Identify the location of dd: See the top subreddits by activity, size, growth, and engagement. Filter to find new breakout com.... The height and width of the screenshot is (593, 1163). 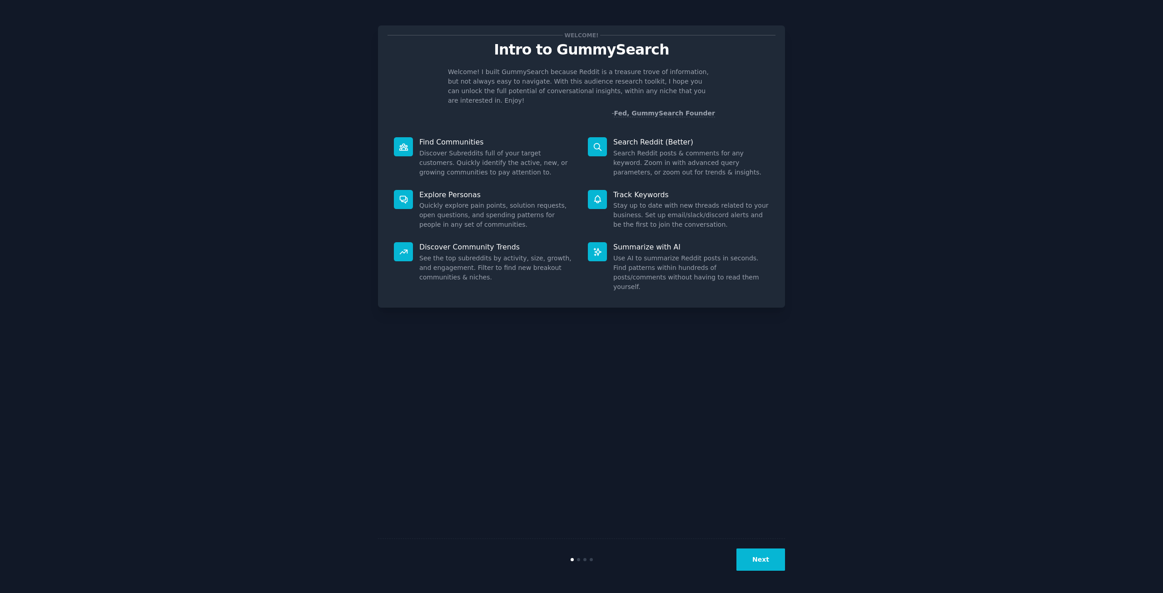
(497, 268).